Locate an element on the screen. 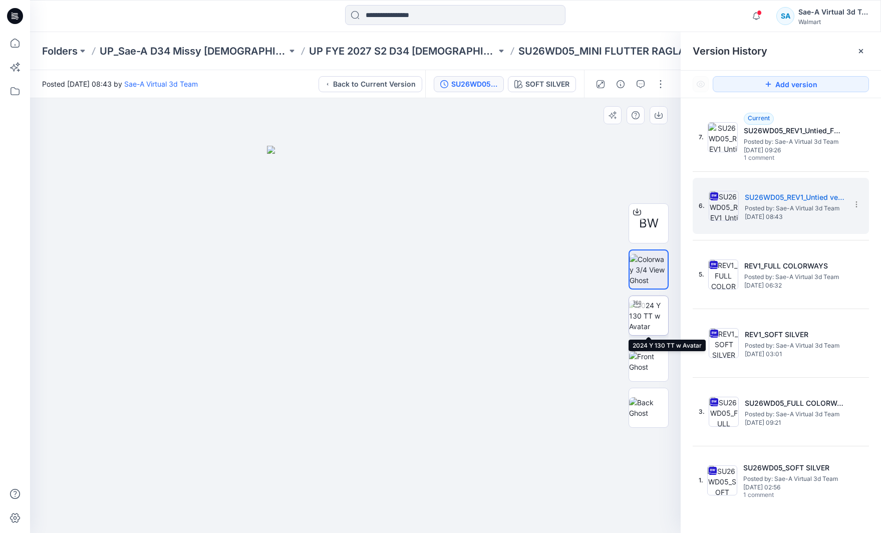 The image size is (881, 533). button: SOFT SILVER is located at coordinates (542, 84).